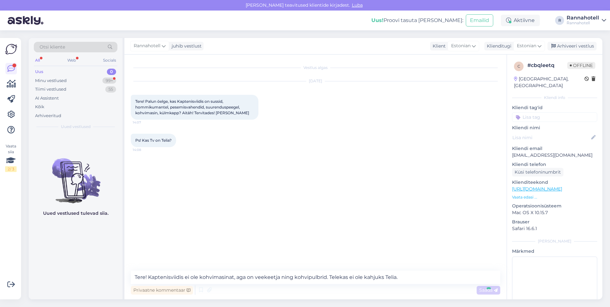 The height and width of the screenshot is (307, 610). What do you see at coordinates (555, 98) in the screenshot?
I see `div: Kliendi info` at bounding box center [555, 98].